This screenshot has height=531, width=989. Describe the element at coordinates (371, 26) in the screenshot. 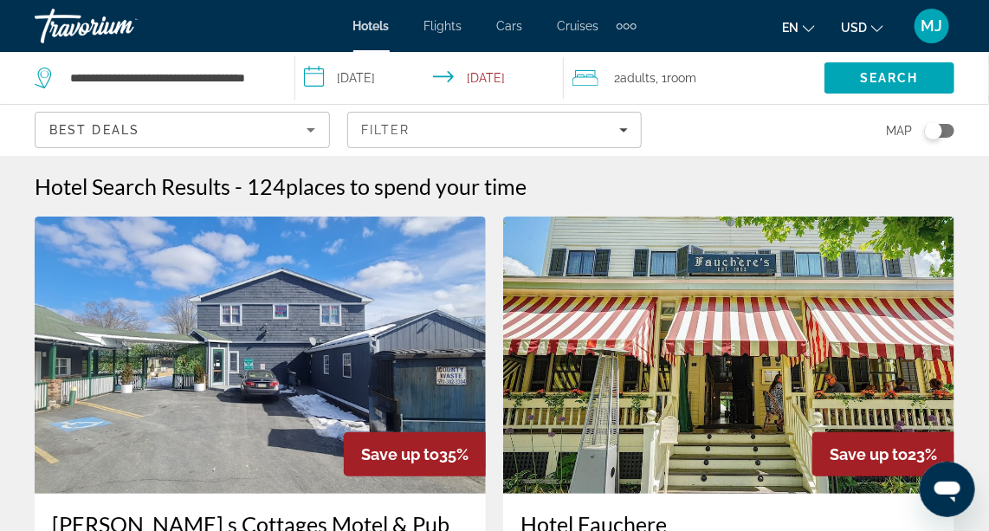

I see `a: Hotels` at that location.